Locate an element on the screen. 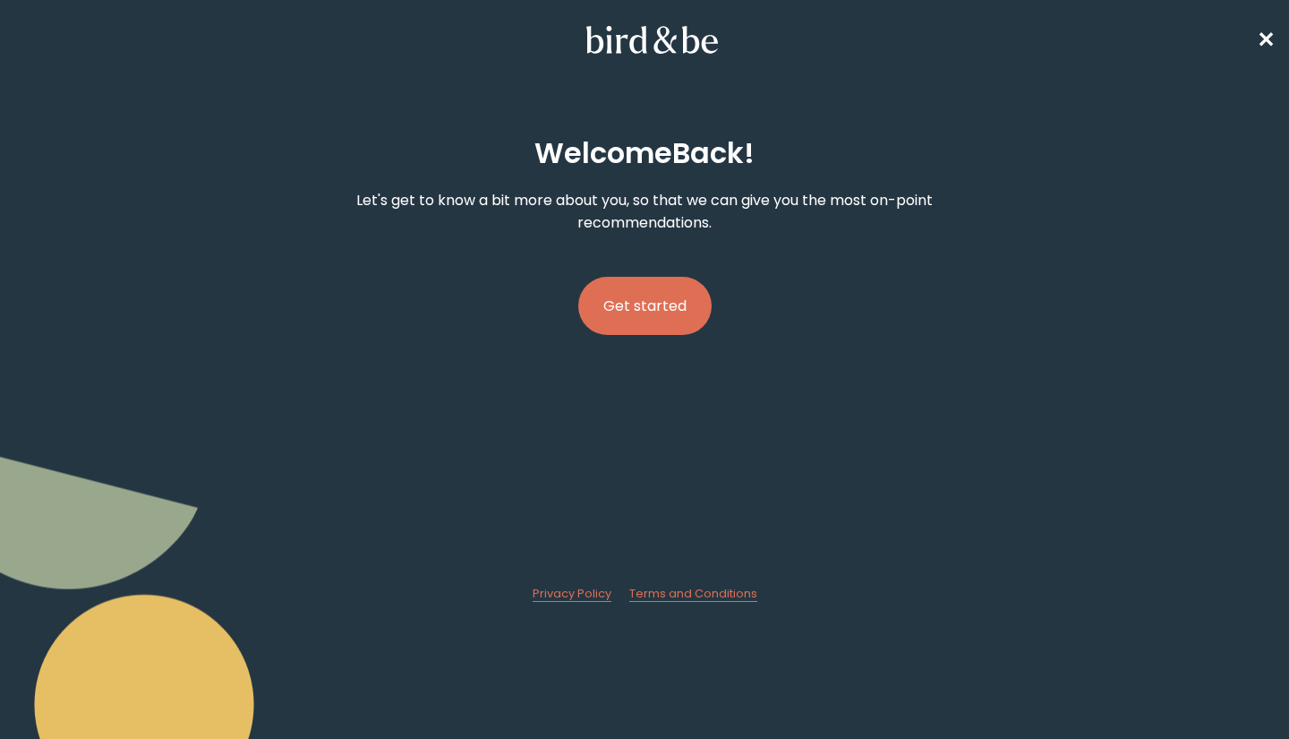  h2: Welcome Back ! is located at coordinates (645, 153).